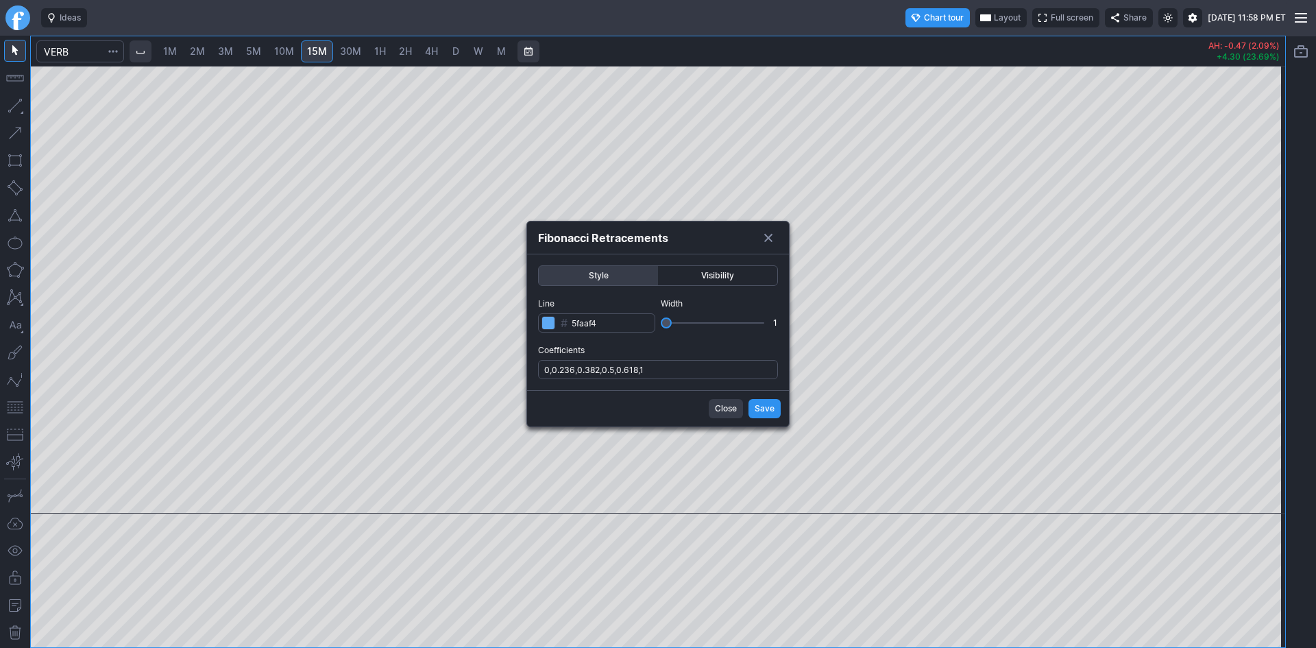 This screenshot has width=1316, height=648. Describe the element at coordinates (775, 323) in the screenshot. I see `div: 1` at that location.